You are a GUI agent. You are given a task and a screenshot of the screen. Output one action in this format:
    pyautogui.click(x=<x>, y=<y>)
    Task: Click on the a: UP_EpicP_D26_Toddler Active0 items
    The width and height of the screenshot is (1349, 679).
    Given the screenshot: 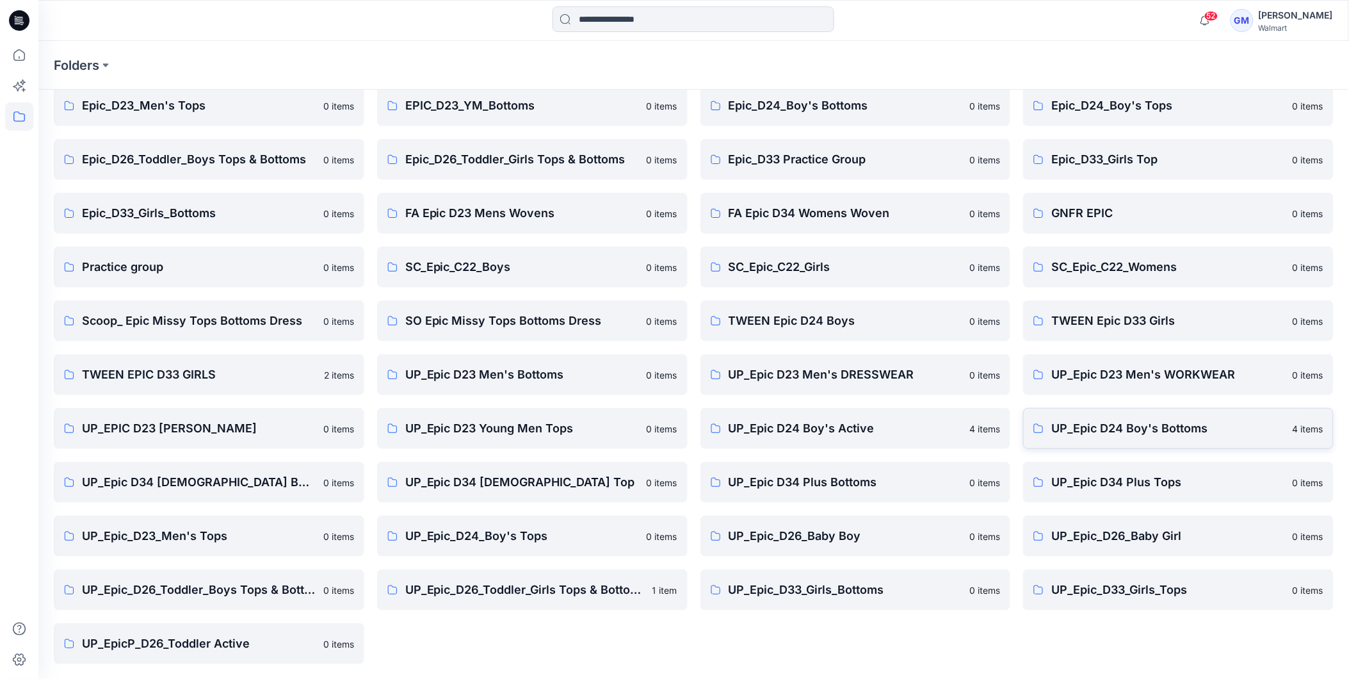 What is the action you would take?
    pyautogui.click(x=209, y=644)
    